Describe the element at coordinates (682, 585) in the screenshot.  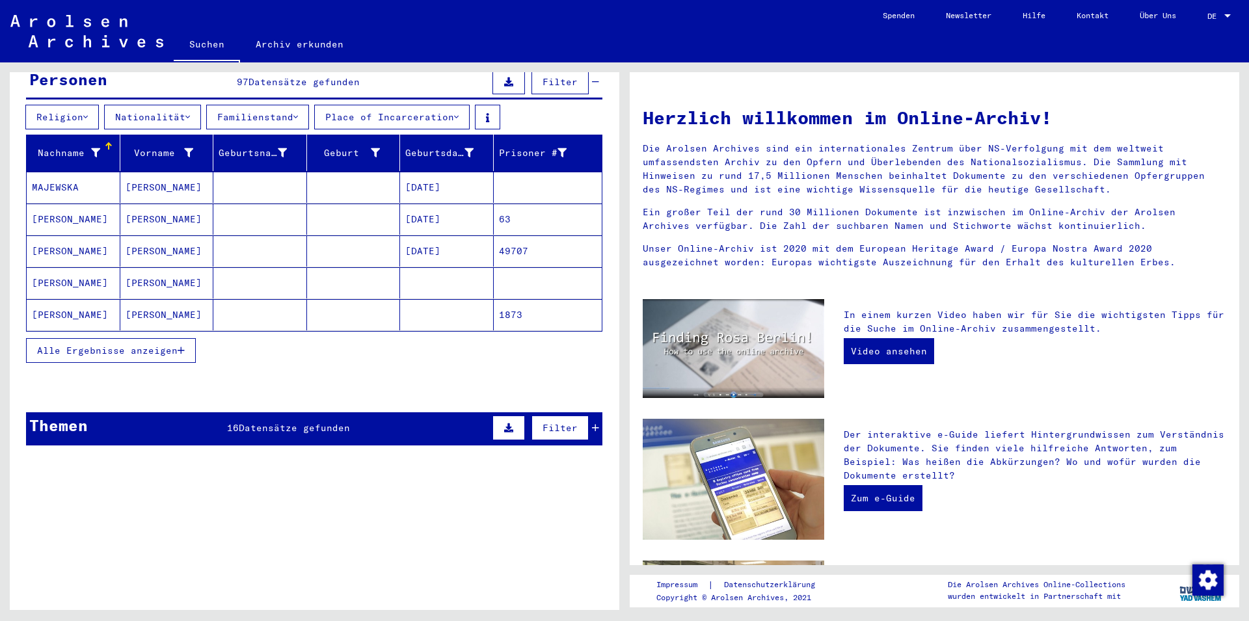
I see `a: Impressum` at that location.